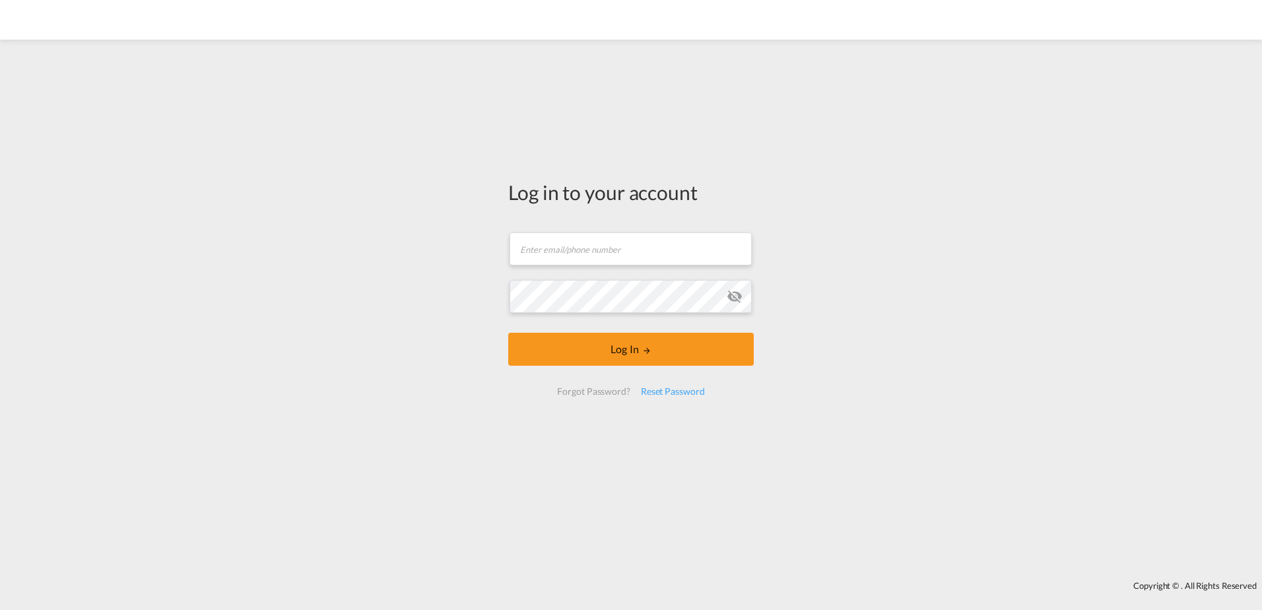  What do you see at coordinates (630, 249) in the screenshot?
I see `input: Enter email/phone number` at bounding box center [630, 249].